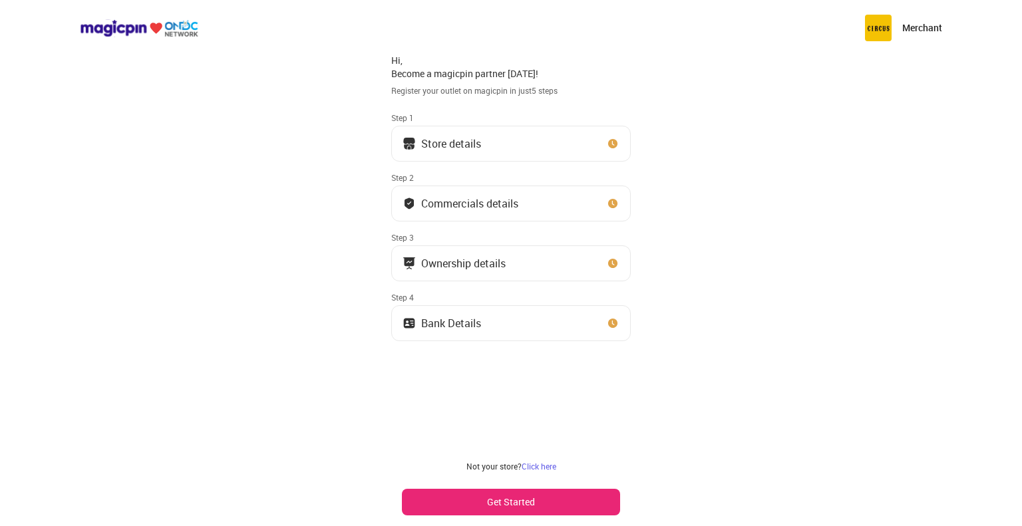 The height and width of the screenshot is (526, 1022). What do you see at coordinates (409, 323) in the screenshot?
I see `img: ownership_icon.37569ceb.svg` at bounding box center [409, 323].